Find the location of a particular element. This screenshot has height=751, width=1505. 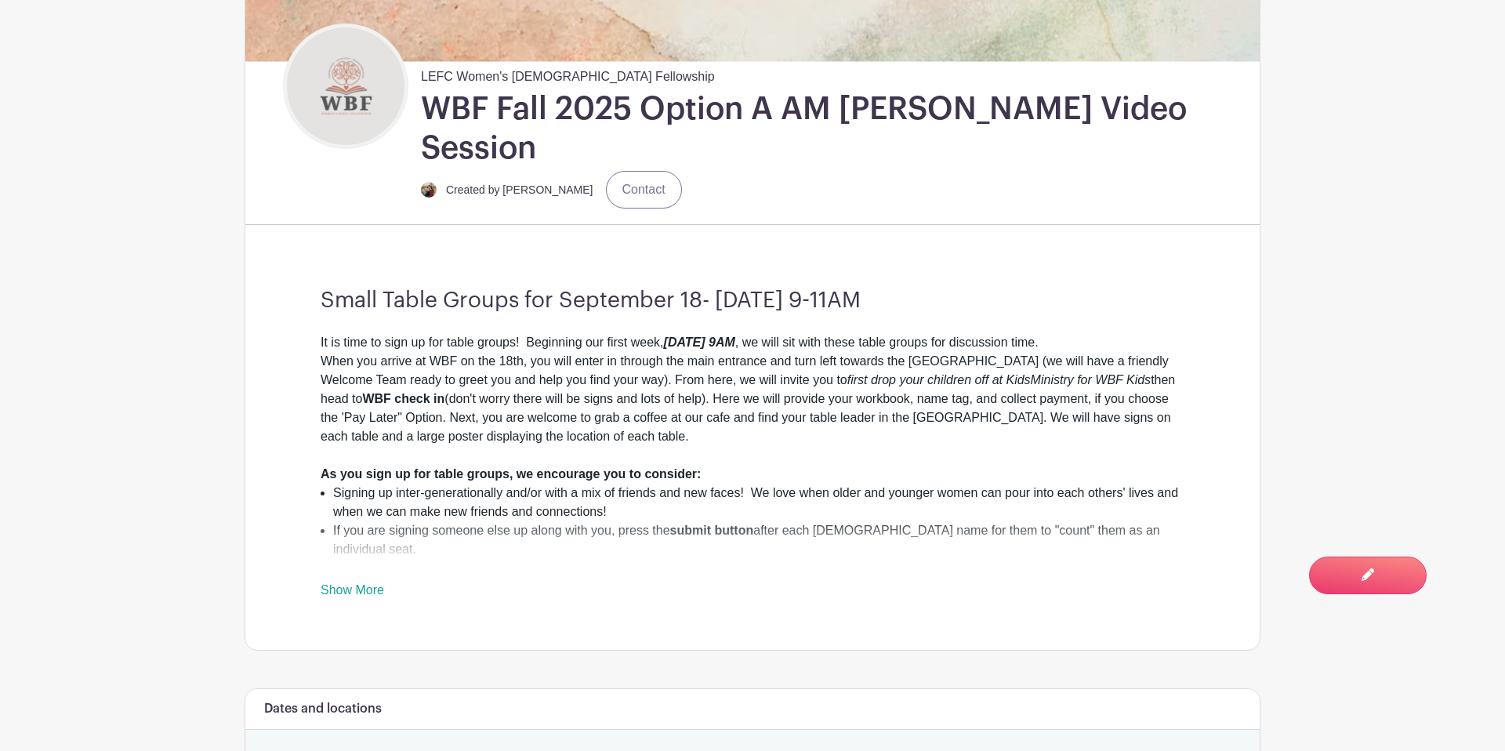

strong: WBF check in is located at coordinates (403, 398).